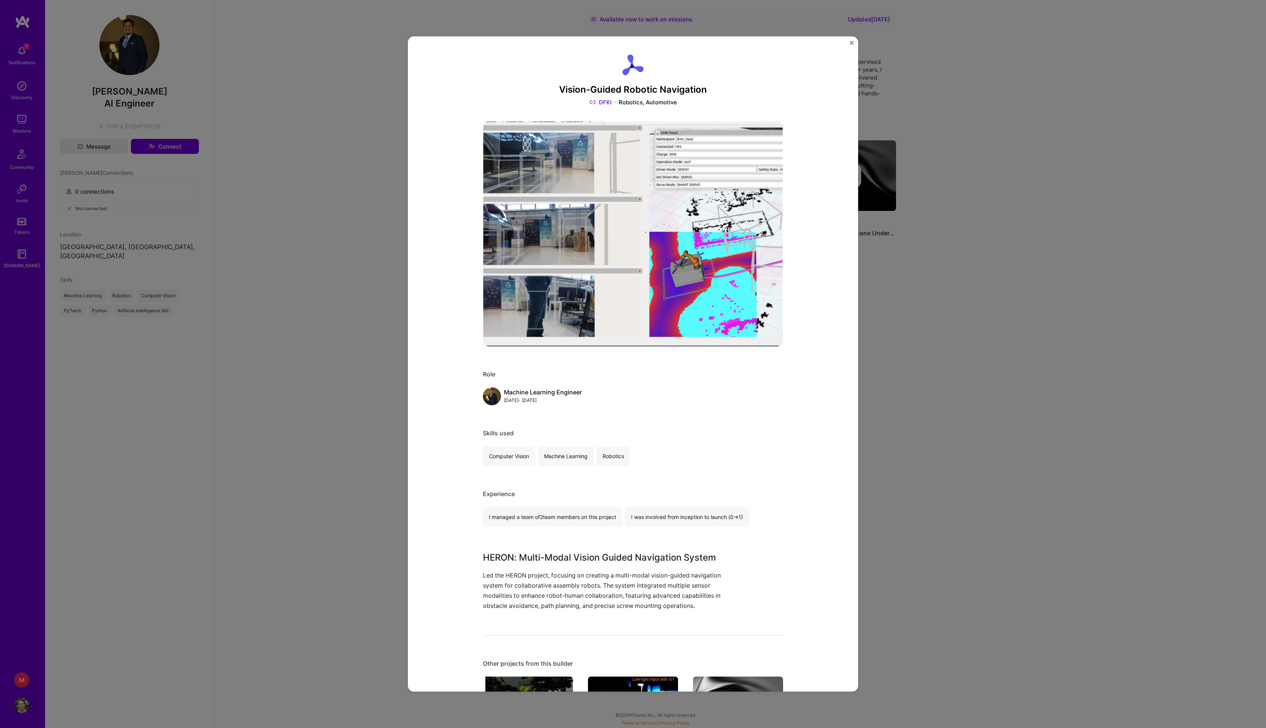 The image size is (1266, 728). I want to click on div: Role, so click(633, 374).